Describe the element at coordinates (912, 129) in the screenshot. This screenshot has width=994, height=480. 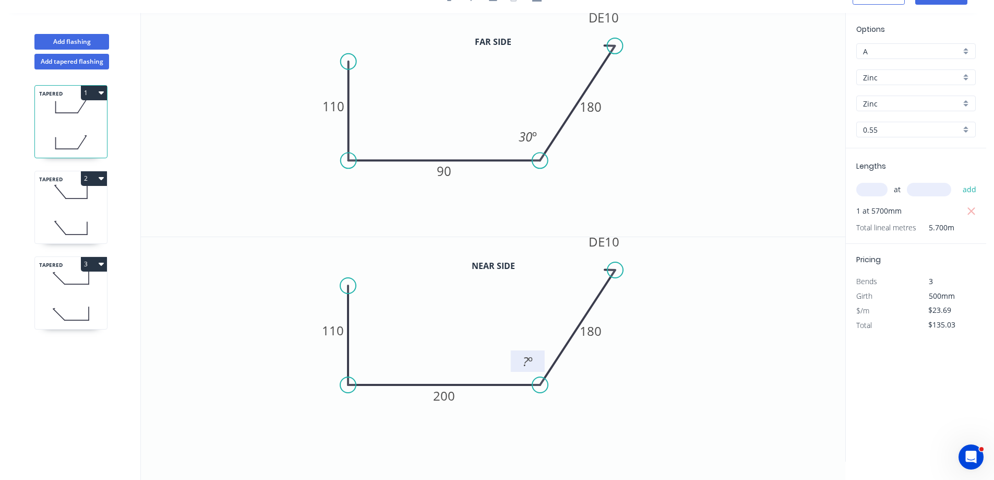
I see `input: Thickness` at that location.